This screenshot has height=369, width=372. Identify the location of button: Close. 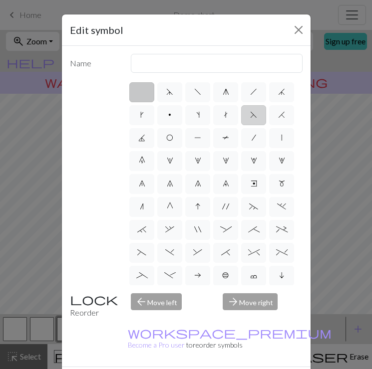
(299, 30).